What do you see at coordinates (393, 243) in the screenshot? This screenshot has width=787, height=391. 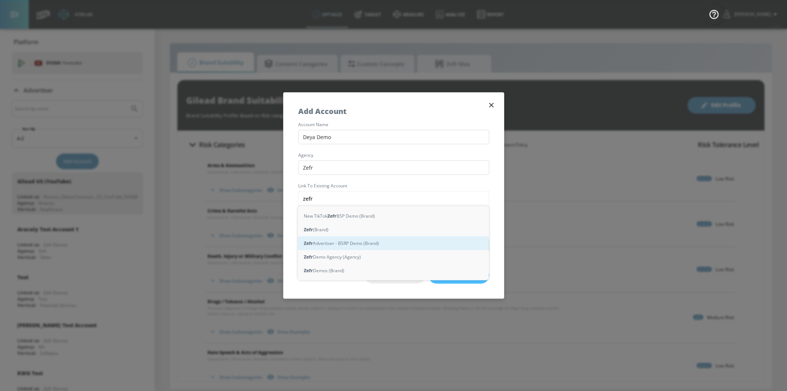 I see `div: Advertiser - BSRP Demo (Brand)` at bounding box center [393, 243].